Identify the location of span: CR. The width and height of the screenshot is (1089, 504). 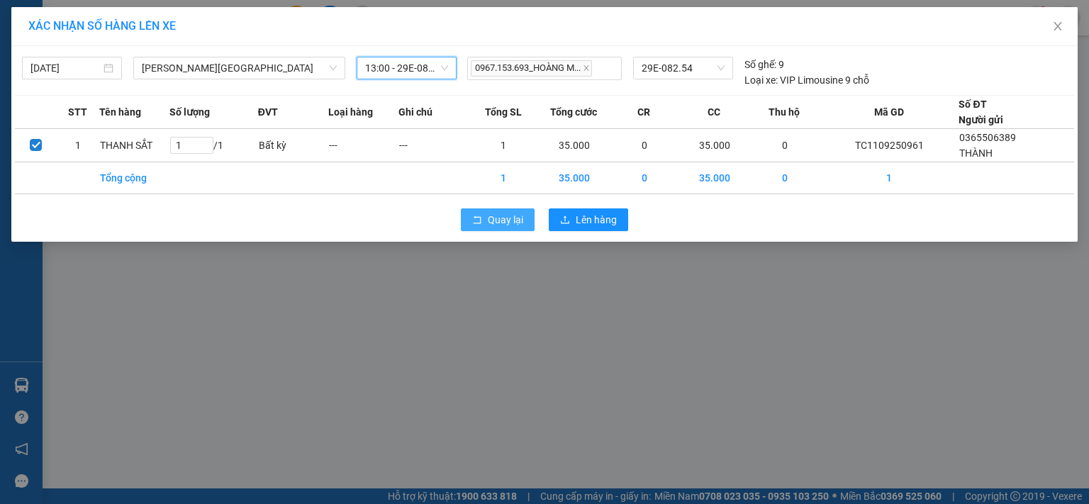
(644, 112).